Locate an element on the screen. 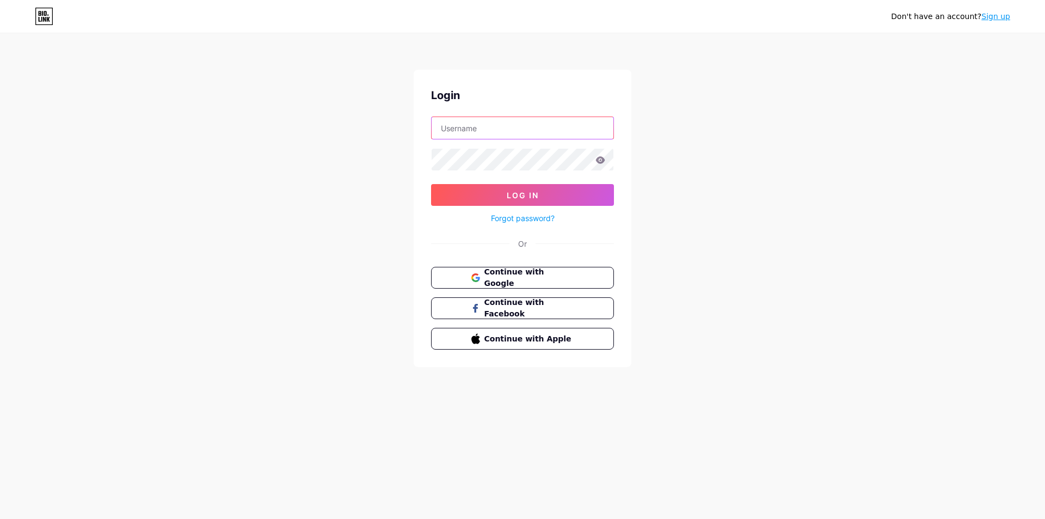  button: Continue with Google is located at coordinates (522, 278).